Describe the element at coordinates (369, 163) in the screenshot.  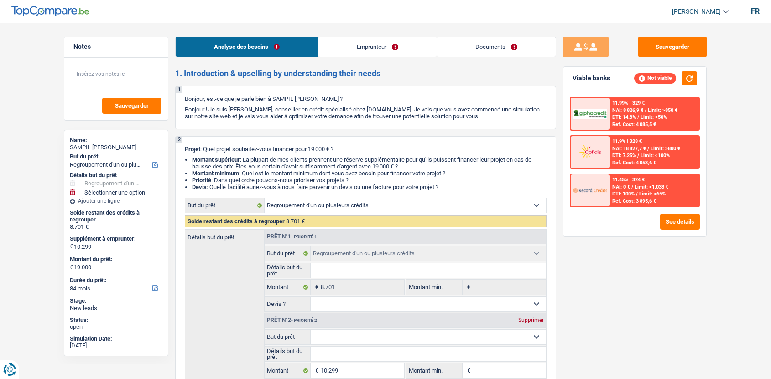
I see `li: : La plupart de mes clients prennent une réserve supplémentaire pour qu'ils puissent financer leu...` at that location.